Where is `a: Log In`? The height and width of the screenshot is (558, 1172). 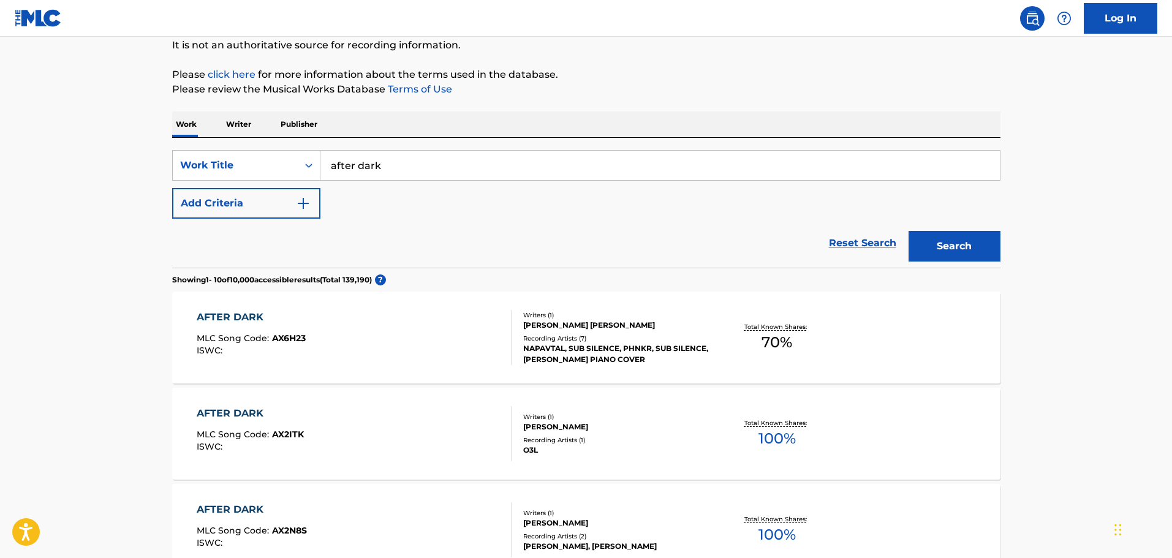 a: Log In is located at coordinates (1120, 18).